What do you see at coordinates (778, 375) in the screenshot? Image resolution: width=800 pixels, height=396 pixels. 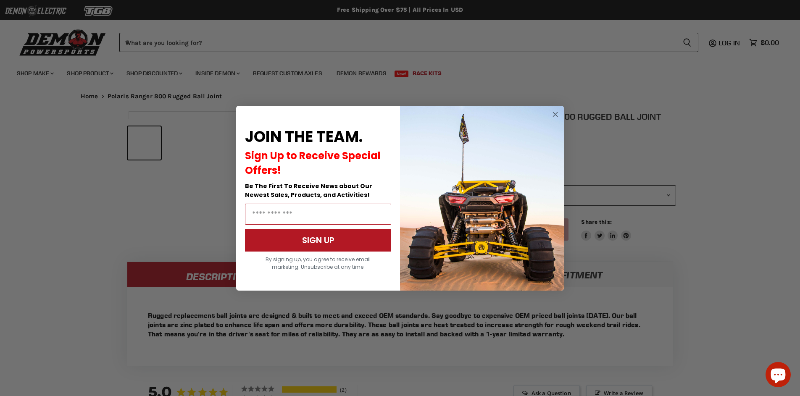 I see `inbox-online-store-chat: Shopify online store chat` at bounding box center [778, 375].